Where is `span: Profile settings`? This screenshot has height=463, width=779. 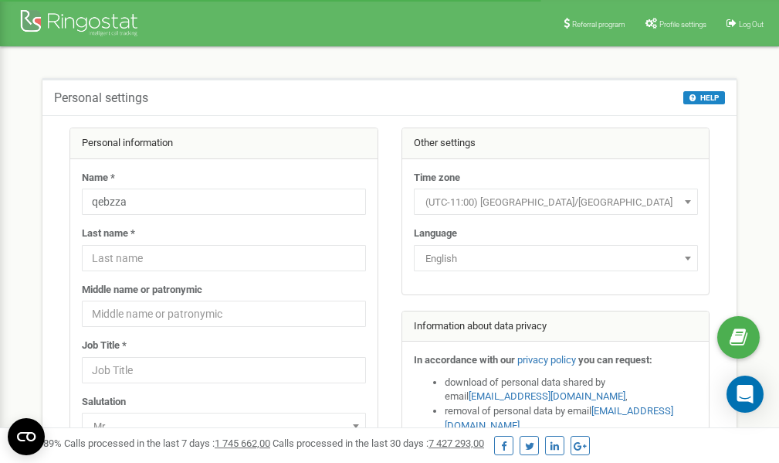 span: Profile settings is located at coordinates (683, 24).